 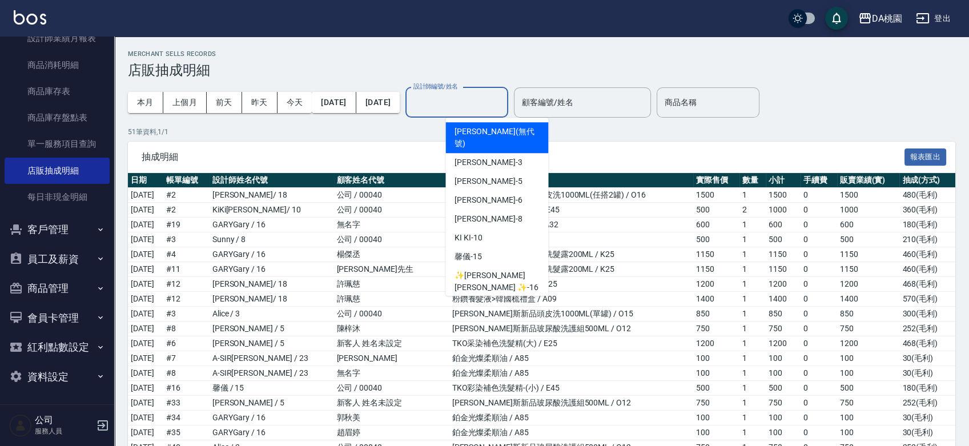 I want to click on td: TKO采染補色洗髮精(大) / E25, so click(x=571, y=344).